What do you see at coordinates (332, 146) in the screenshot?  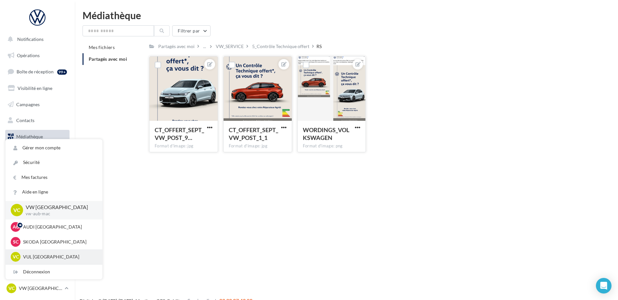 I see `div: Format d'image: png` at bounding box center [332, 146].